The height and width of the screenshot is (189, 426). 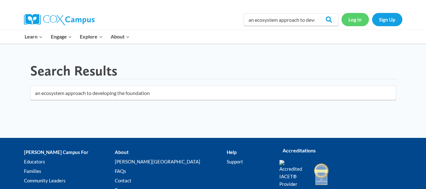 What do you see at coordinates (69, 171) in the screenshot?
I see `a: Families` at bounding box center [69, 171].